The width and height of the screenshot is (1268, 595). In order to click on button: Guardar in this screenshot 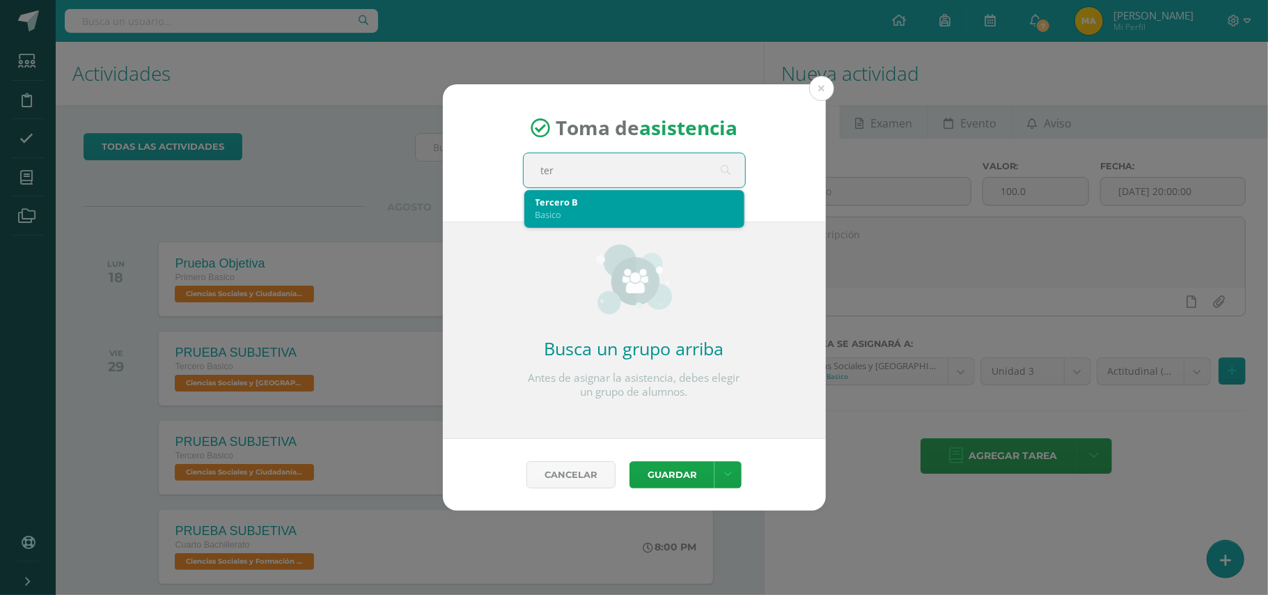, I will do `click(672, 474)`.